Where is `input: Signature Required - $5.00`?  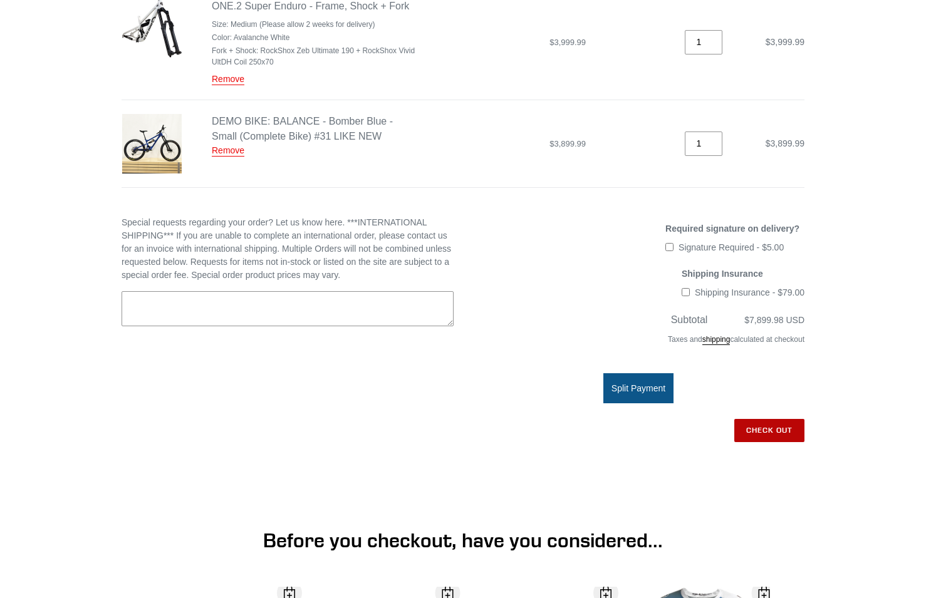 input: Signature Required - $5.00 is located at coordinates (669, 247).